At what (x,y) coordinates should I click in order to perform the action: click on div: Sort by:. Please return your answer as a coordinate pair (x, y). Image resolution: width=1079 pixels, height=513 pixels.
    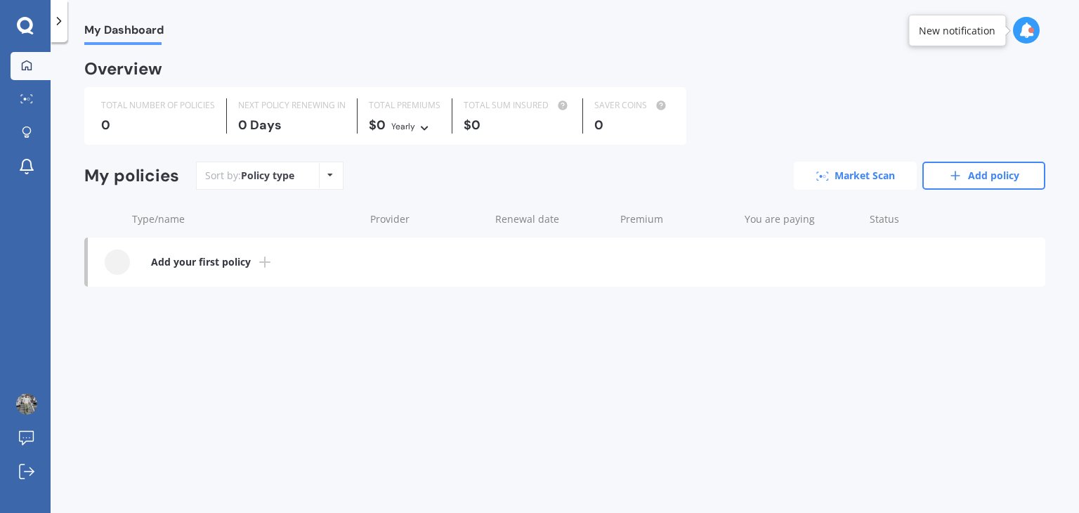
    Looking at the image, I should click on (249, 176).